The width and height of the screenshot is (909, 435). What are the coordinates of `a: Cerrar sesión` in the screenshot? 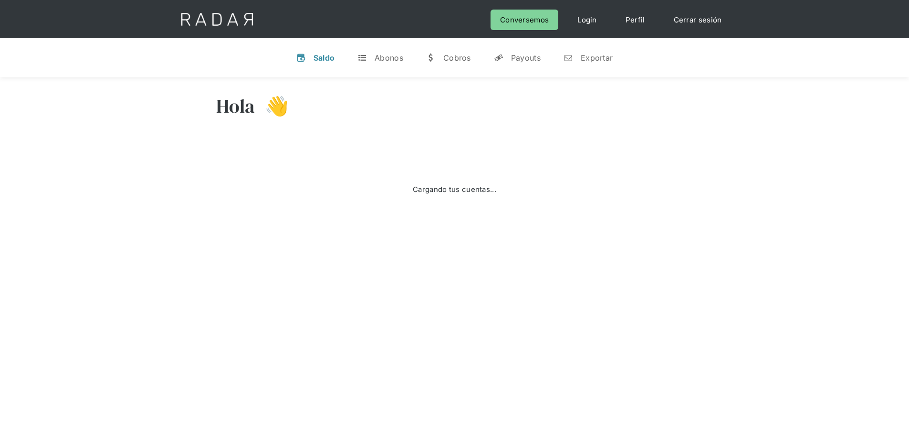 It's located at (698, 20).